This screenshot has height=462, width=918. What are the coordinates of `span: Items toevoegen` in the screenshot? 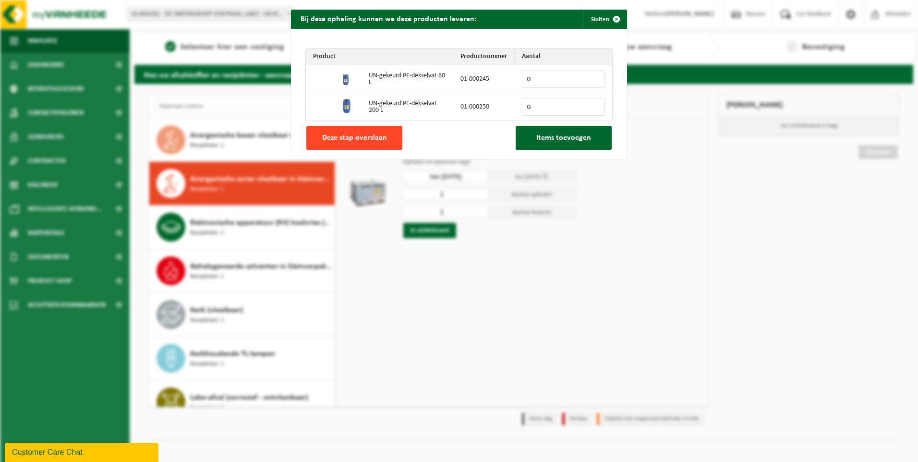 It's located at (563, 138).